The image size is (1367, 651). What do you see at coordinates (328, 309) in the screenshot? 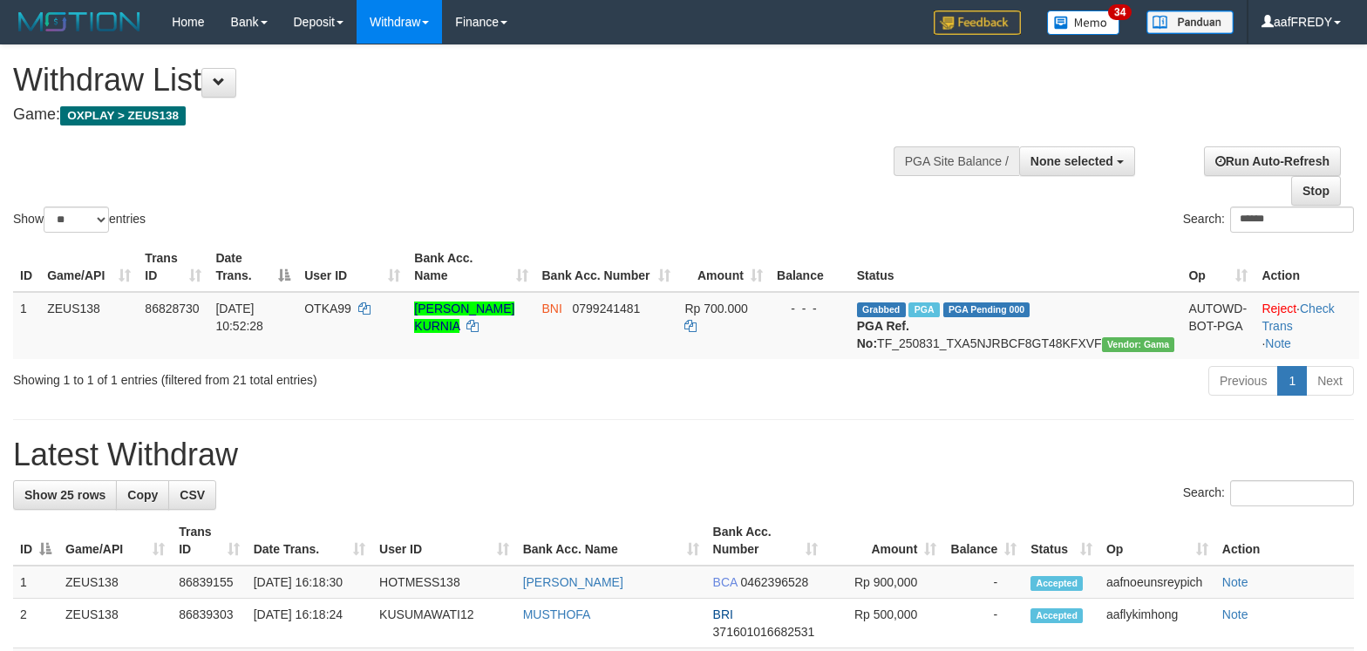
I see `span: OTKA99` at bounding box center [328, 309].